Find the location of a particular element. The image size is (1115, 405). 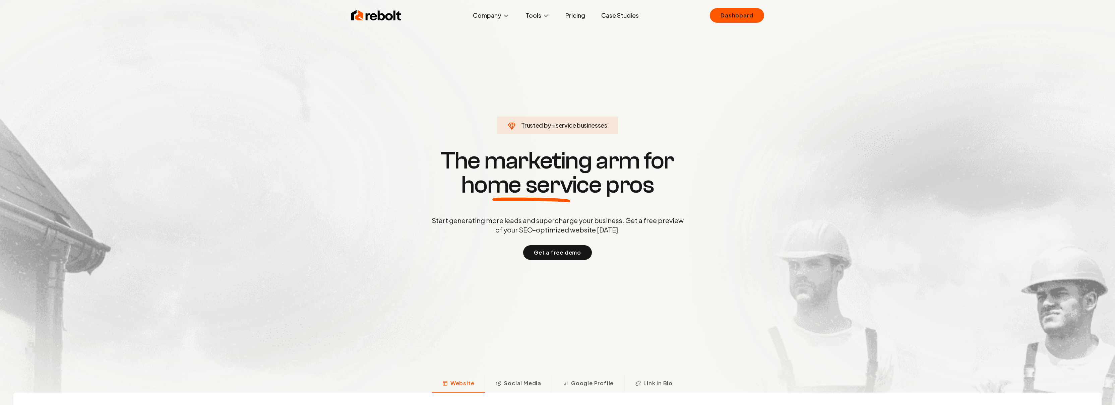

button: Website is located at coordinates (459, 384).